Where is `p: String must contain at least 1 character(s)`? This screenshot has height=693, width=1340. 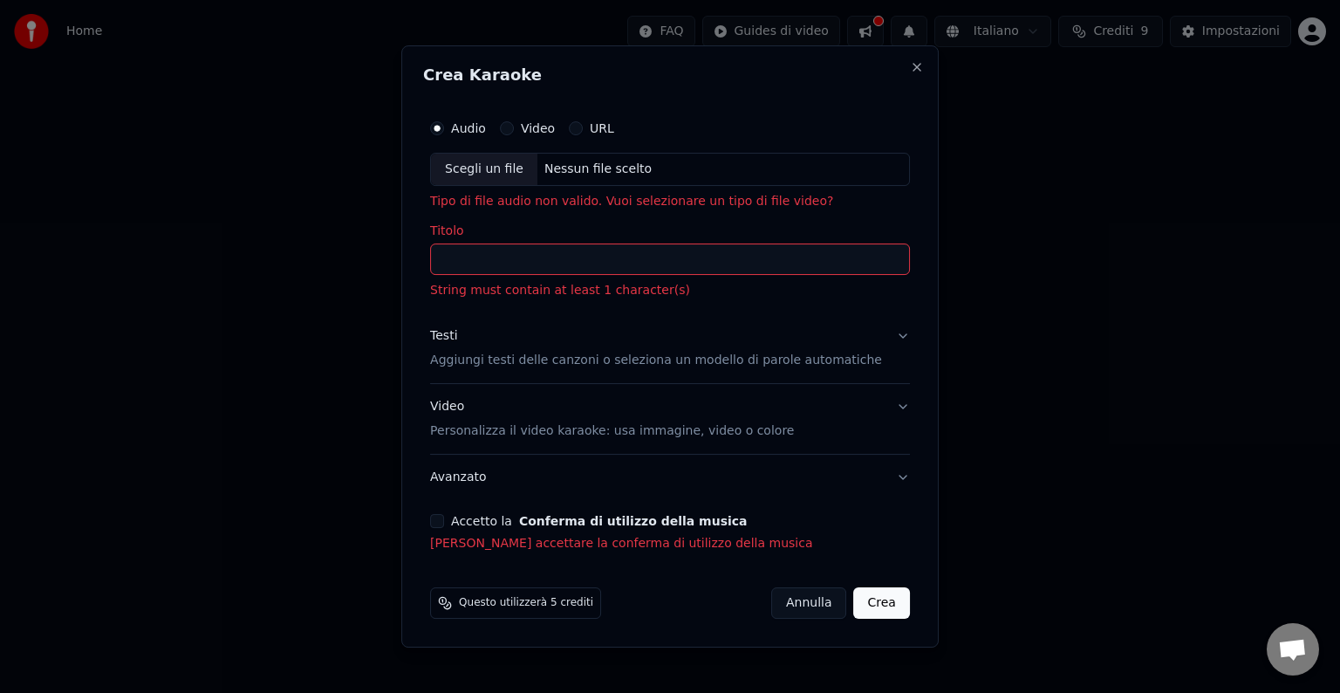
p: String must contain at least 1 character(s) is located at coordinates (670, 290).